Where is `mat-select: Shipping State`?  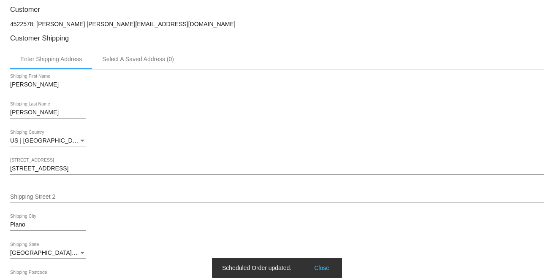
mat-select: Shipping State is located at coordinates (48, 253).